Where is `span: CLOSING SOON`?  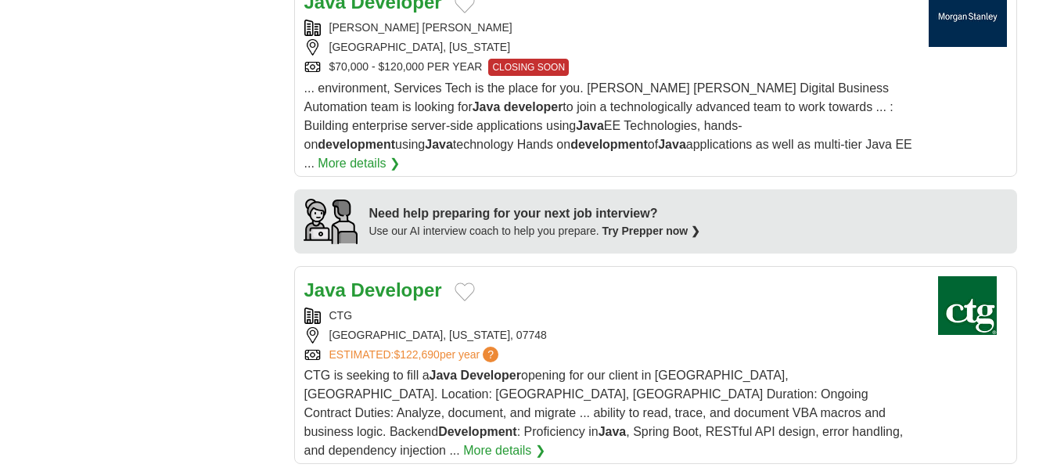
span: CLOSING SOON is located at coordinates (528, 67).